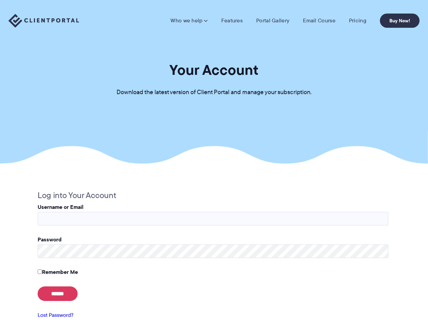  What do you see at coordinates (232, 21) in the screenshot?
I see `a: Features` at bounding box center [232, 21].